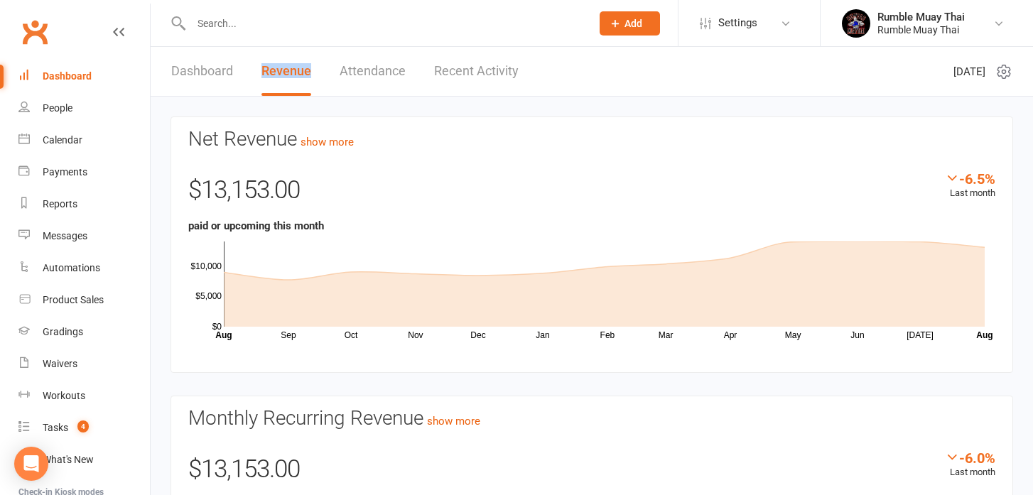  I want to click on button: Add, so click(629, 23).